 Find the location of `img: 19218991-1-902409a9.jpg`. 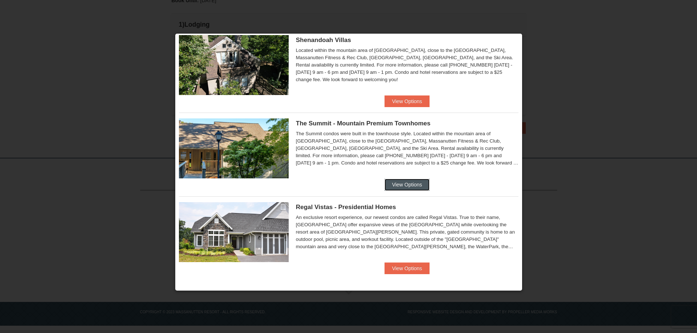

img: 19218991-1-902409a9.jpg is located at coordinates (234, 232).